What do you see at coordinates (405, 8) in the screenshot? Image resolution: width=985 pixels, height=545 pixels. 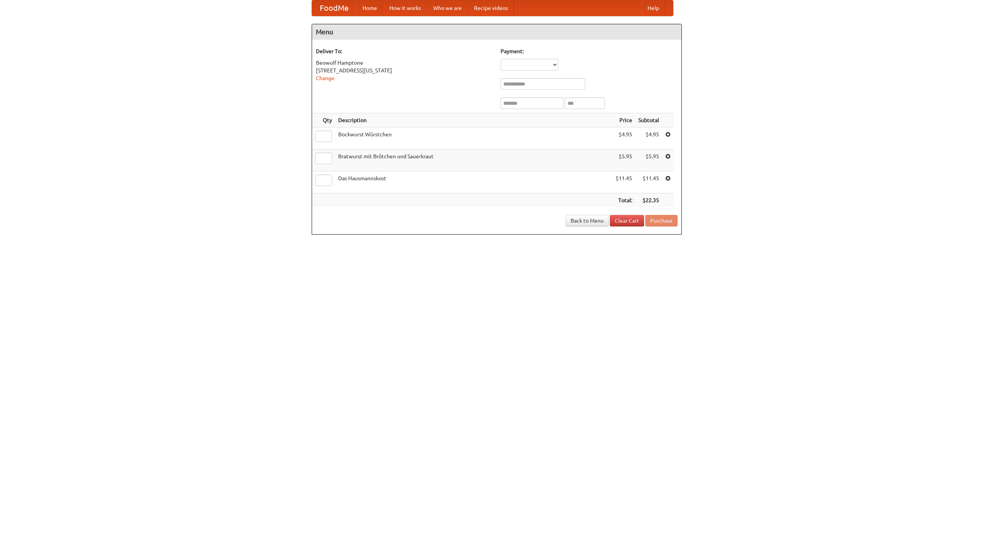 I see `a: How it works` at bounding box center [405, 8].